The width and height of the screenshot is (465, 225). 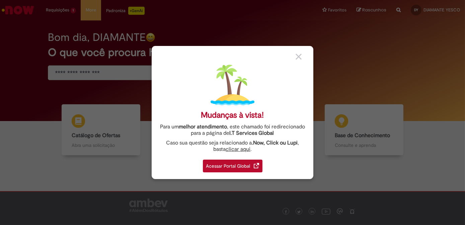 What do you see at coordinates (274, 143) in the screenshot?
I see `strong: .Now, Click ou Lupi` at bounding box center [274, 143].